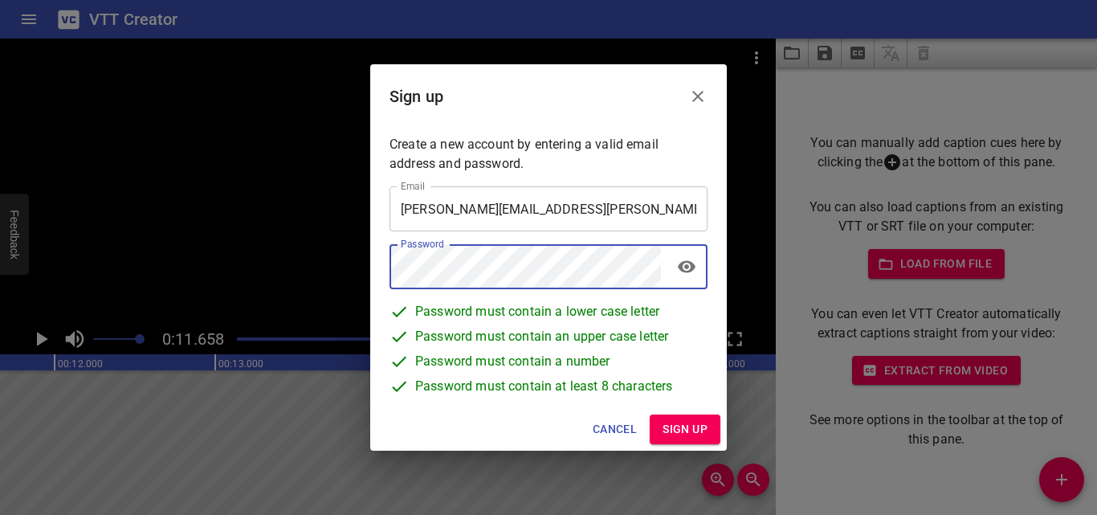  I want to click on h6: Sign up, so click(416, 96).